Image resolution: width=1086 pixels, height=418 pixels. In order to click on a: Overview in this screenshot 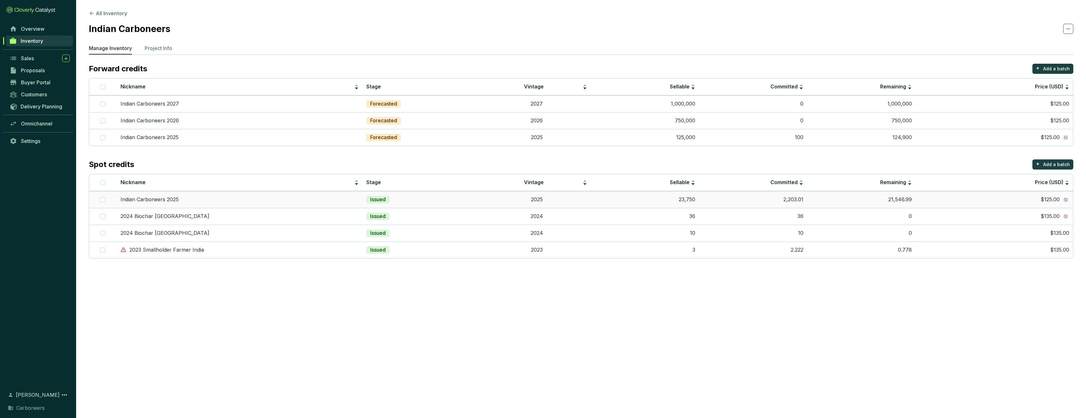, I will do `click(40, 29)`.